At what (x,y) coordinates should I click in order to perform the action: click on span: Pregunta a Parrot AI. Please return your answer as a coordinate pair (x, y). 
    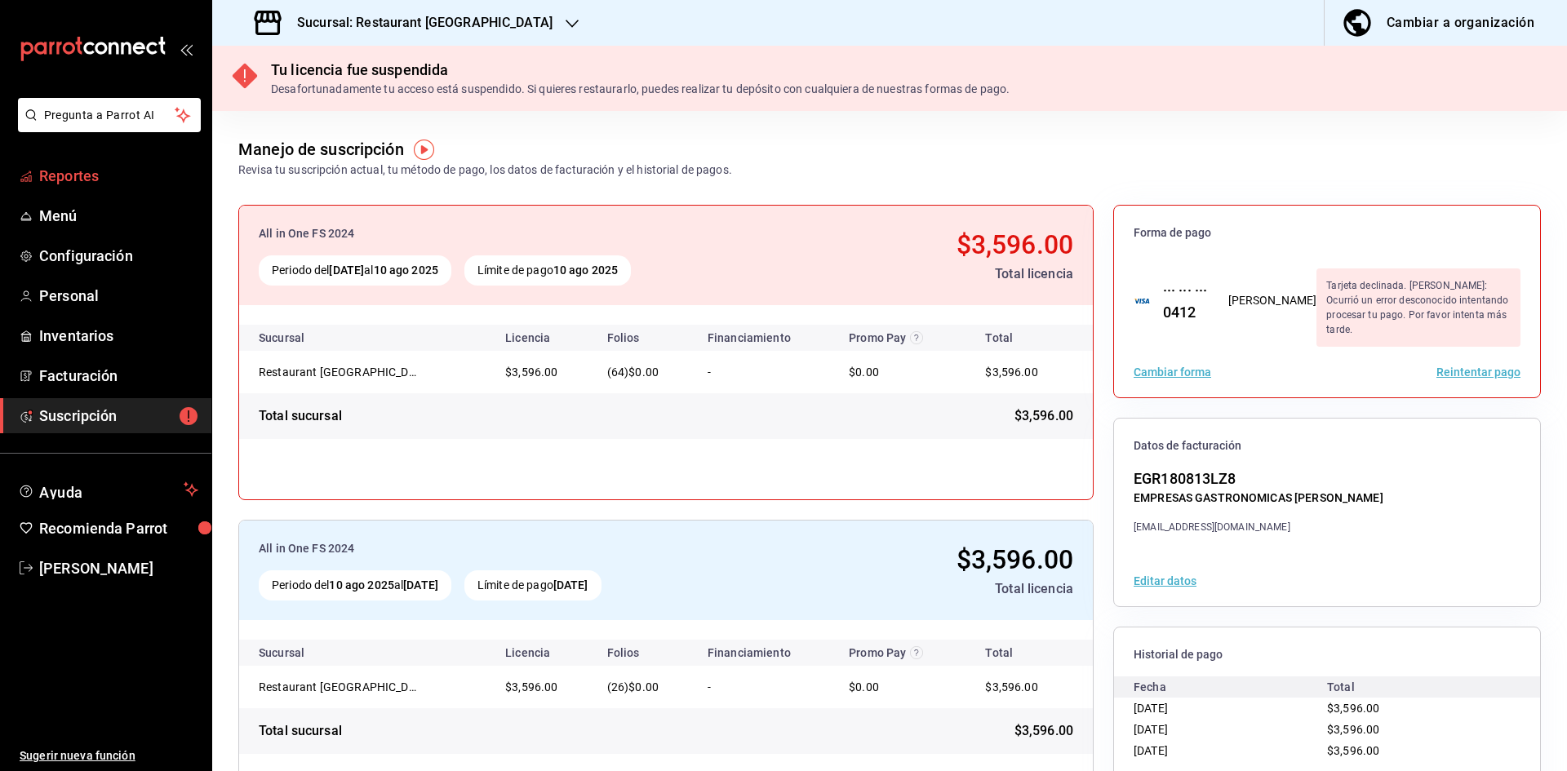
    Looking at the image, I should click on (109, 115).